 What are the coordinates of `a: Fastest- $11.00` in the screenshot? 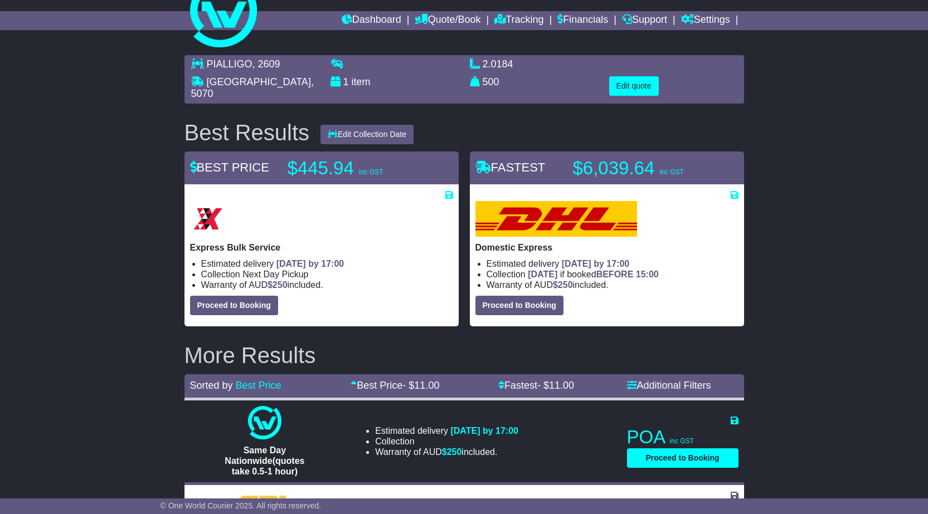 It's located at (536, 386).